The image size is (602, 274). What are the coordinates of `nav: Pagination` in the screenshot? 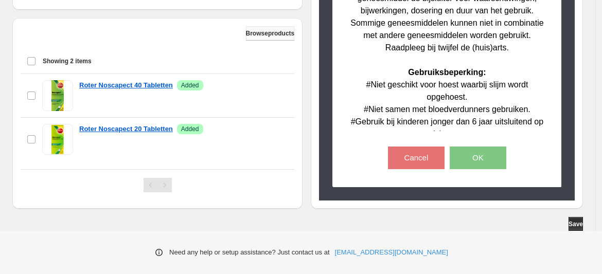 It's located at (157, 185).